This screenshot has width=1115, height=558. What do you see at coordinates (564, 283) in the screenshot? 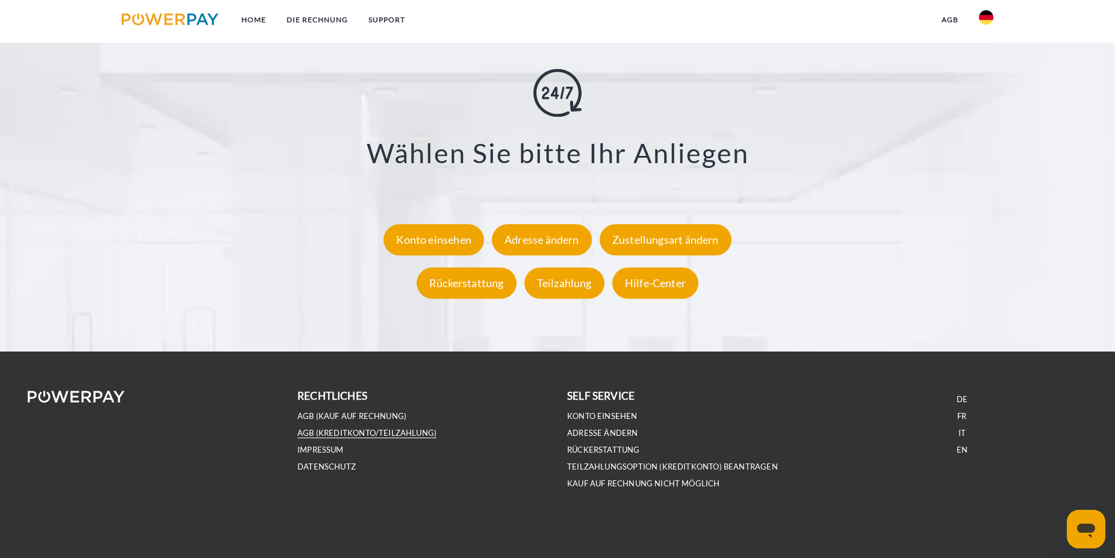
I see `a: Teilzahlung` at bounding box center [564, 283].